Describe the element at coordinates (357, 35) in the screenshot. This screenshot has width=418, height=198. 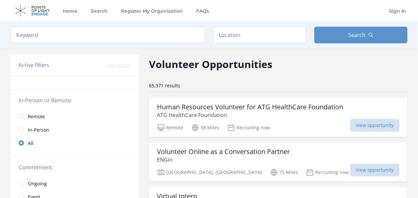
I see `span: Search` at that location.